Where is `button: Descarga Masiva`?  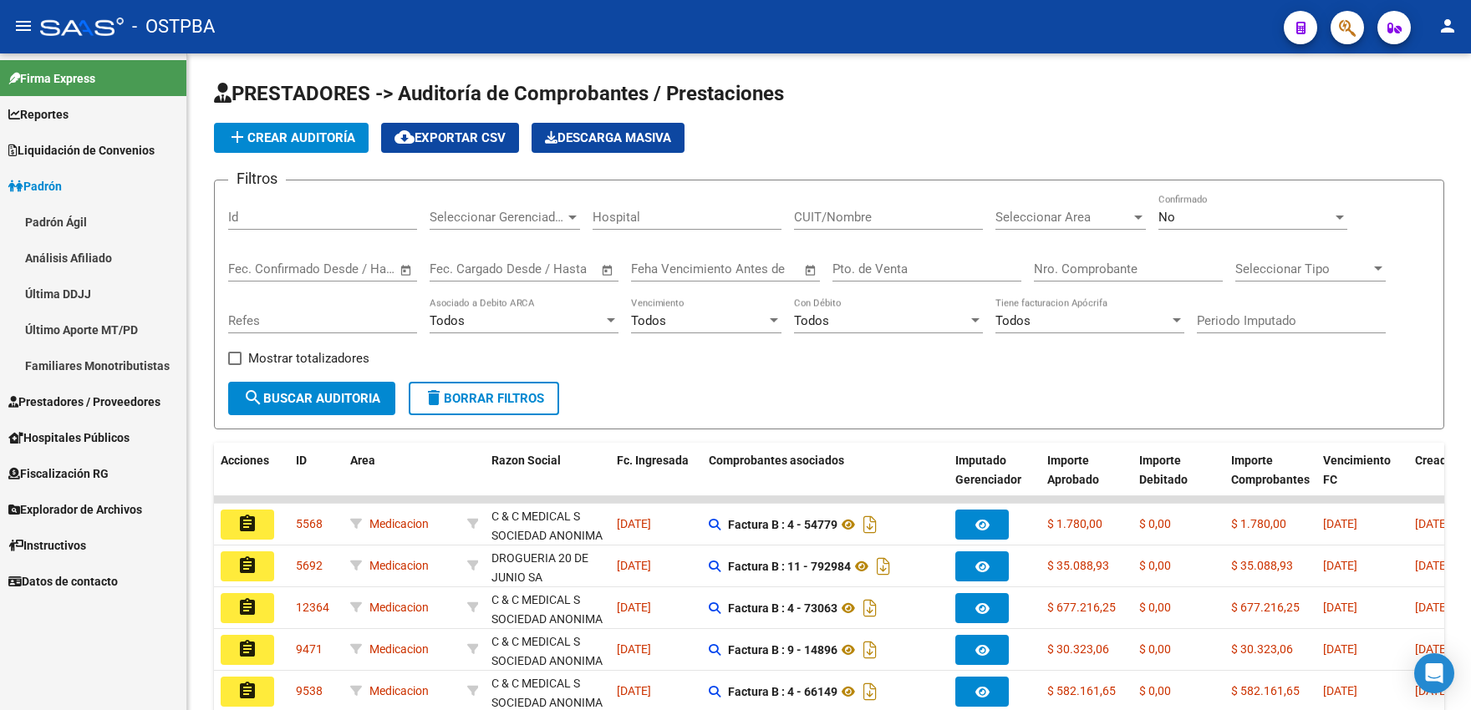 button: Descarga Masiva is located at coordinates (607, 138).